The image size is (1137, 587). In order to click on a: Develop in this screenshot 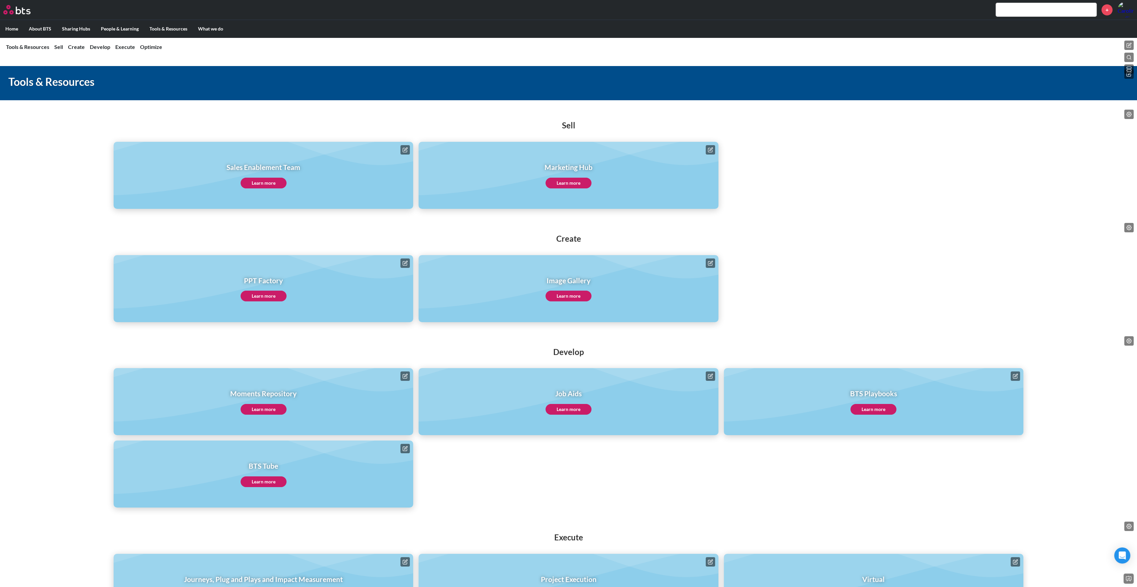, I will do `click(100, 47)`.